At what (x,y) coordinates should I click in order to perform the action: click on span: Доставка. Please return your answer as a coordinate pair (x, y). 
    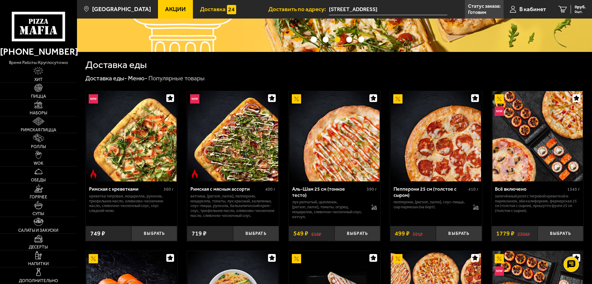
    Looking at the image, I should click on (213, 9).